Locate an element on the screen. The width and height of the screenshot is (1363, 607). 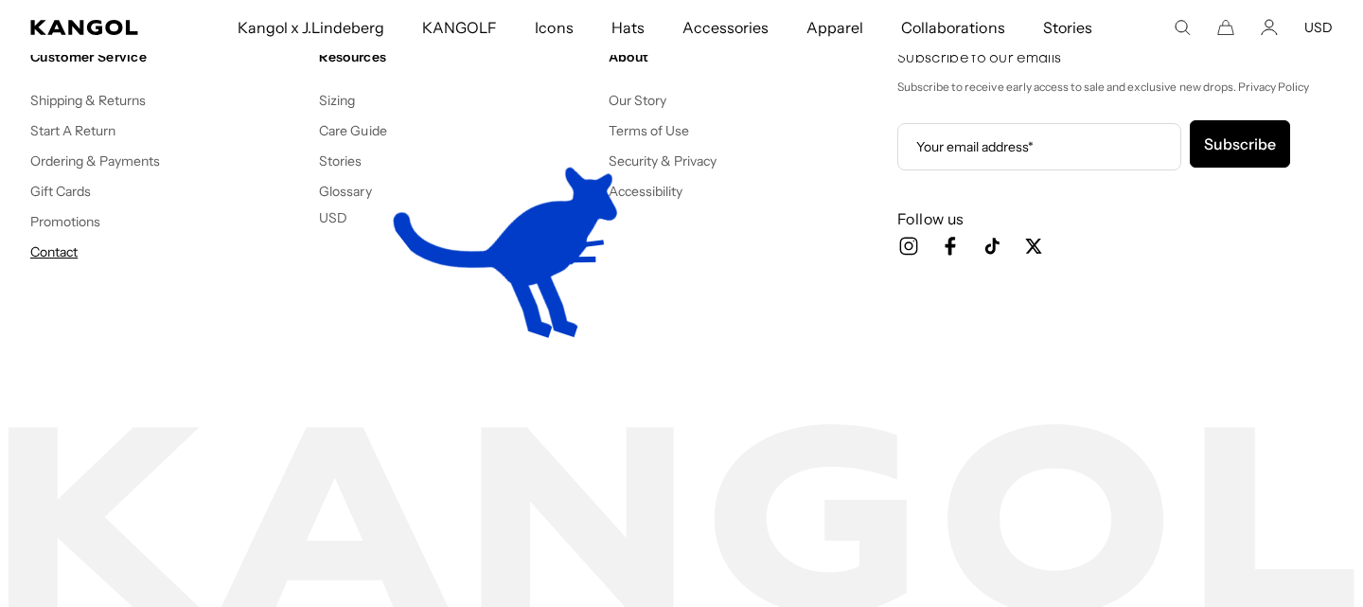
h4: Subscribe to our emails is located at coordinates (1115, 59).